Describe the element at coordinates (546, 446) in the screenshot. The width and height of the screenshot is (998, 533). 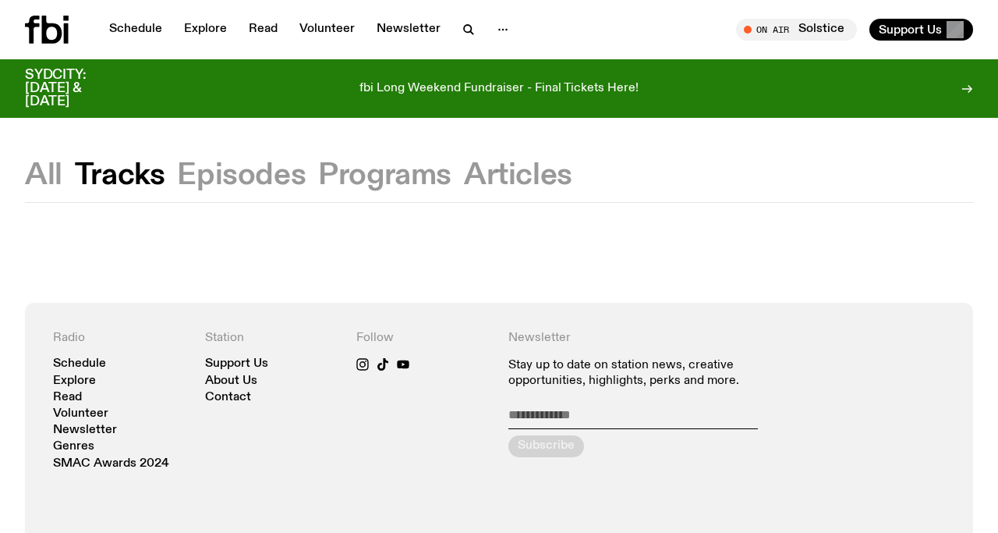
I see `button: Subscribe` at that location.